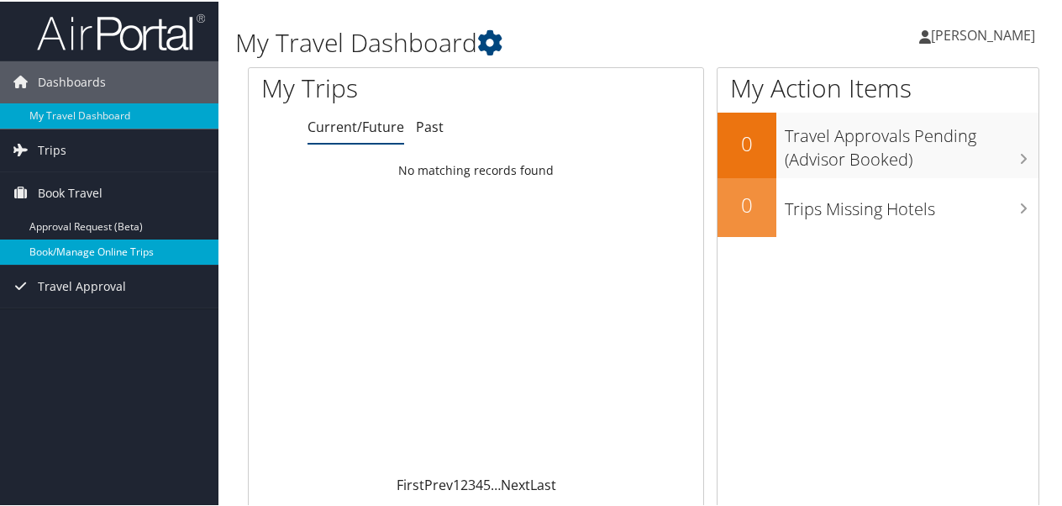  I want to click on a: 5, so click(486, 483).